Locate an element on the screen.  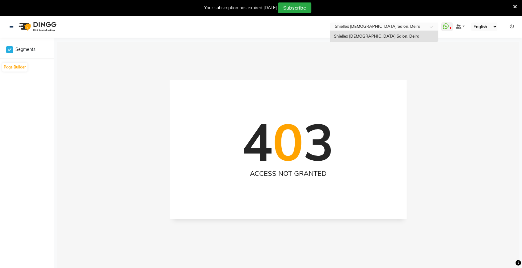
ng-dropdown-panel: Options list is located at coordinates (384, 36).